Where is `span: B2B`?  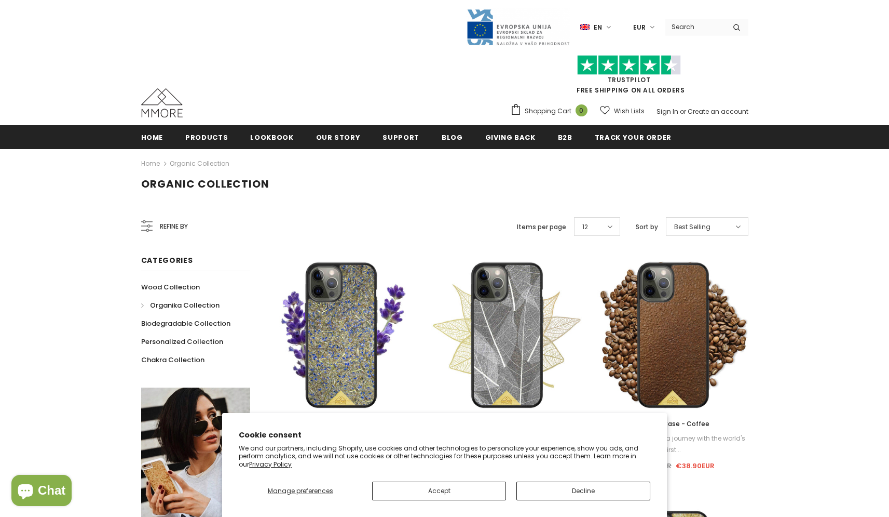 span: B2B is located at coordinates (565, 137).